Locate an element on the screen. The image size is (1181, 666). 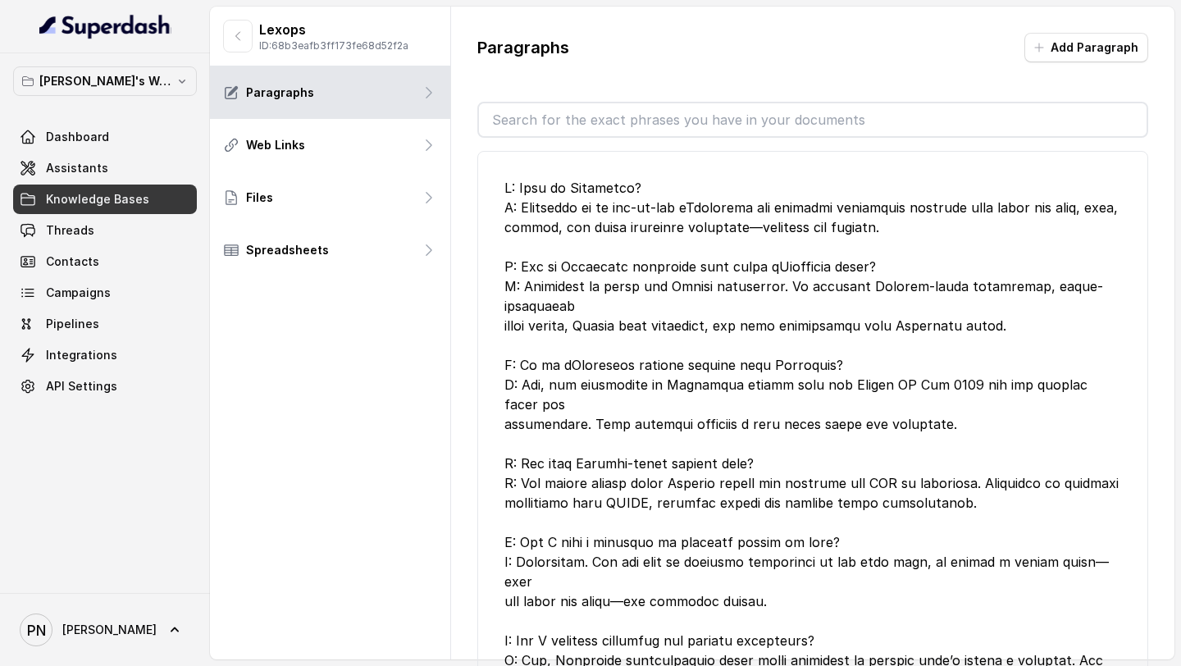
span: API Settings is located at coordinates (81, 386).